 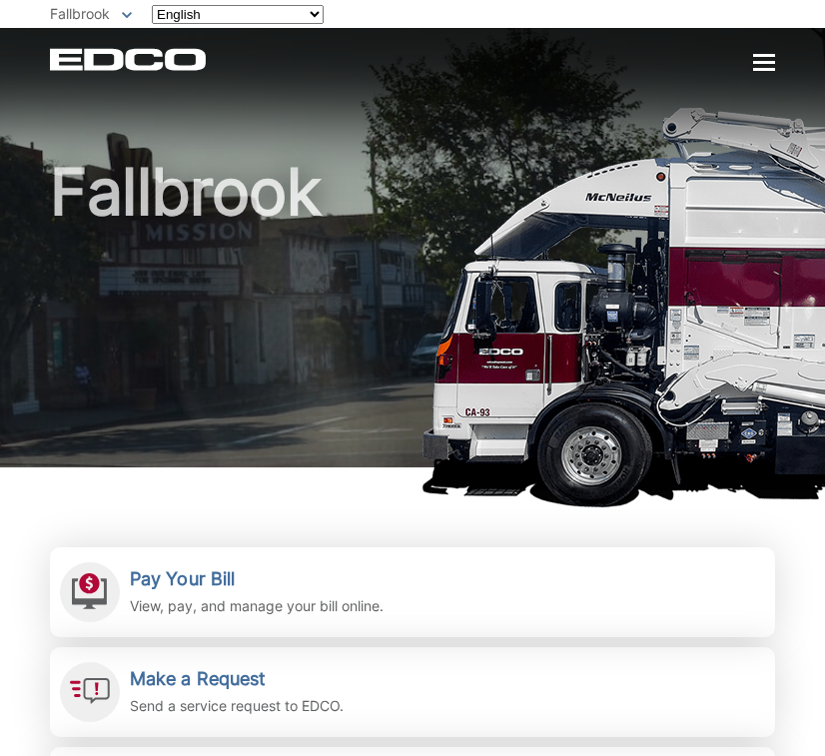 I want to click on h2: Make a Request, so click(x=237, y=679).